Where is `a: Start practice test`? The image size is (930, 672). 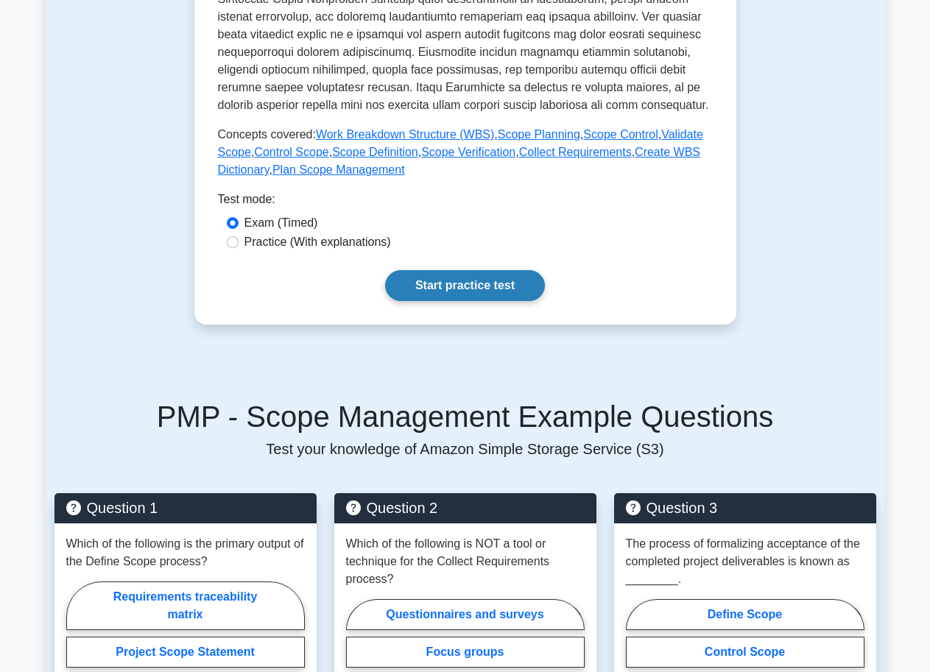
a: Start practice test is located at coordinates (465, 286).